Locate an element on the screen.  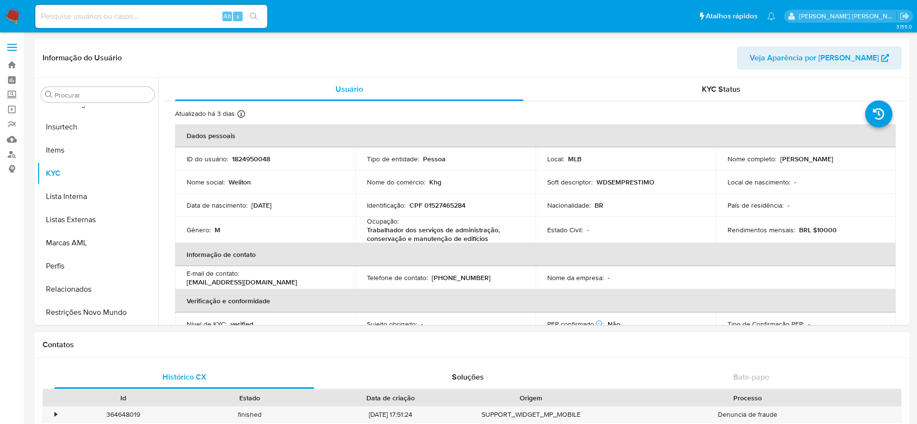
p: PEP confirmado : is located at coordinates (575, 324).